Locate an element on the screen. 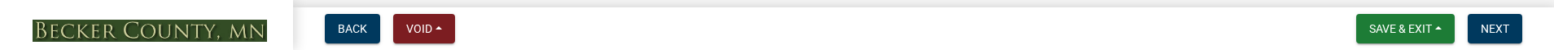  button: Save & Exit is located at coordinates (1405, 28).